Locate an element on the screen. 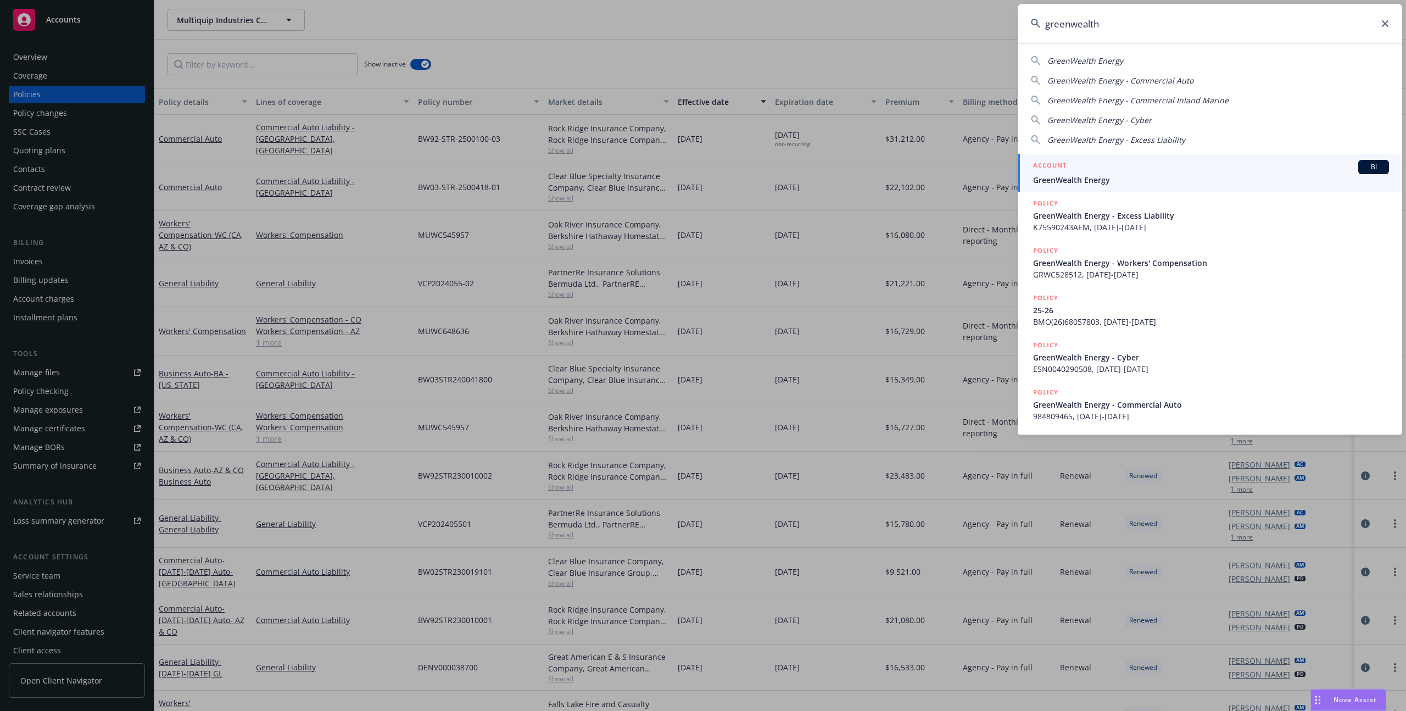 This screenshot has height=711, width=1406. span: GreenWealth Energy - Commercial Inland Marine is located at coordinates (1138, 100).